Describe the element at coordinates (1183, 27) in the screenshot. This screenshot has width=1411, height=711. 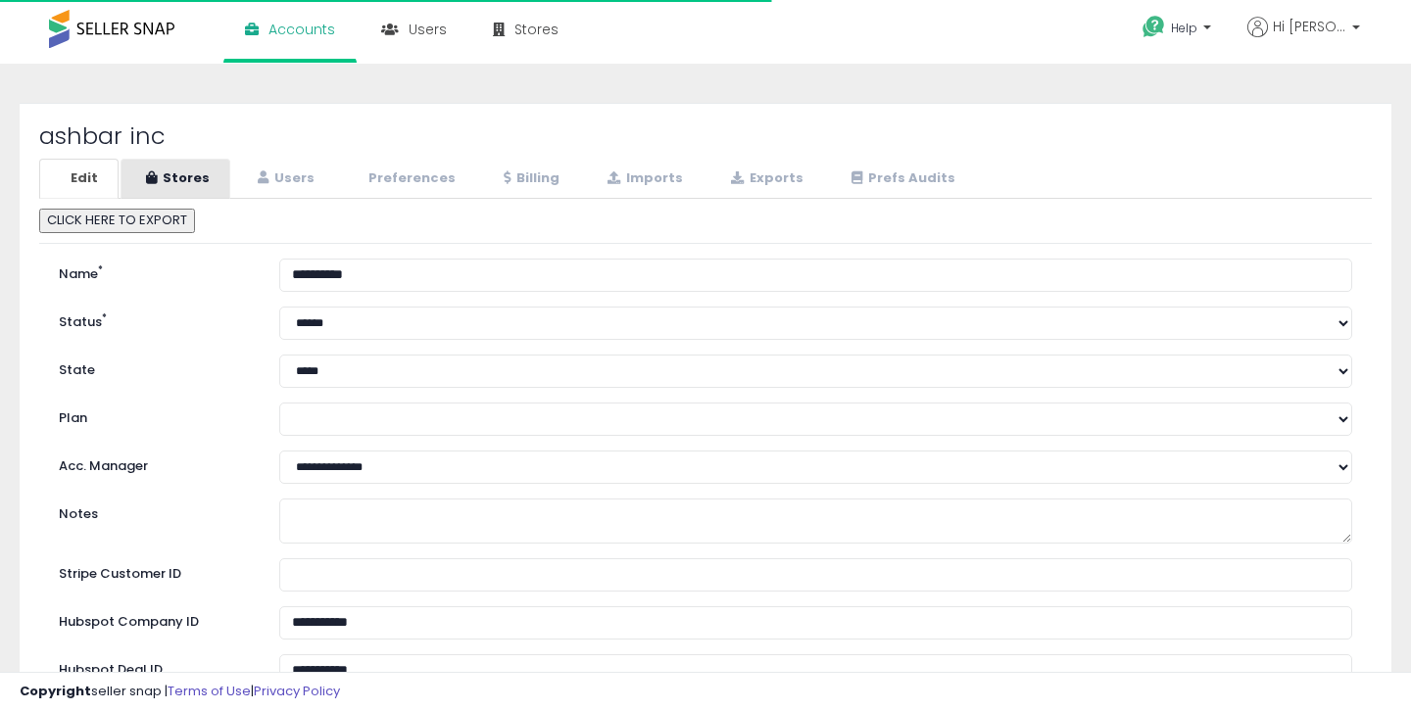
I see `span: Help` at that location.